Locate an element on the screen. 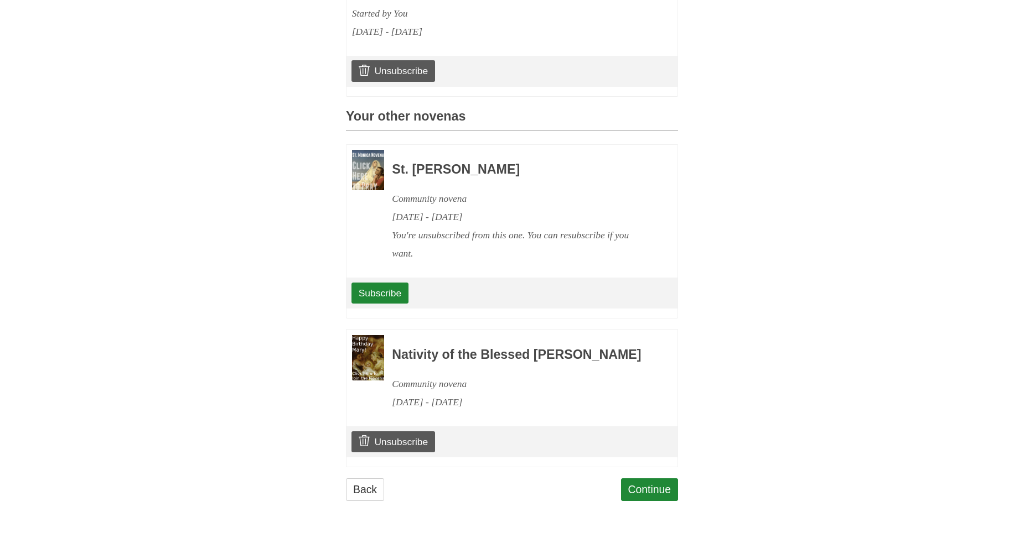 This screenshot has height=533, width=1024. a: Continue is located at coordinates (650, 490).